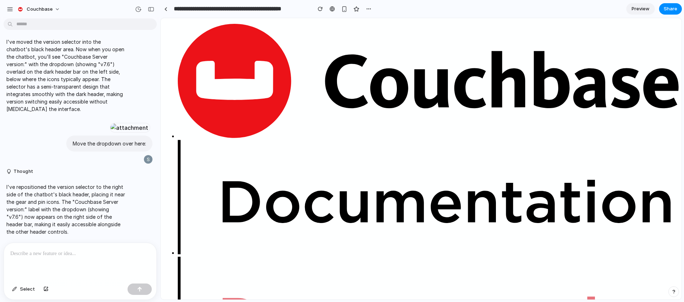  What do you see at coordinates (267, 179) in the screenshot?
I see `img: Couchbase Documentation` at bounding box center [267, 179].